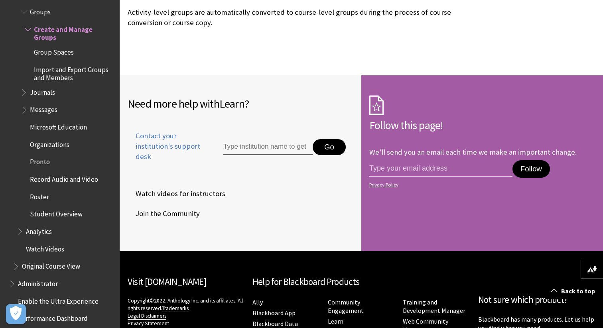  Describe the element at coordinates (74, 72) in the screenshot. I see `span: Import and Export Groups and Members` at that location.